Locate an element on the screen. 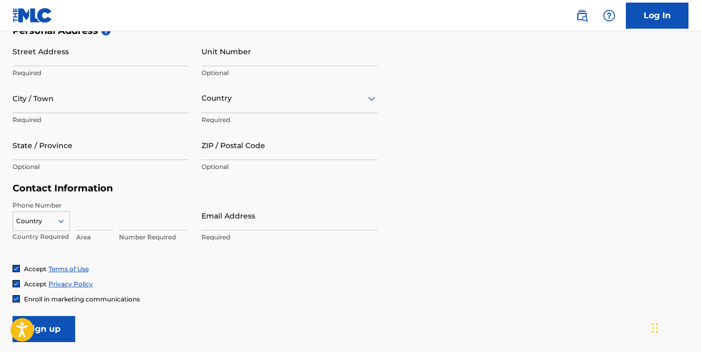  input: Sign up is located at coordinates (44, 329).